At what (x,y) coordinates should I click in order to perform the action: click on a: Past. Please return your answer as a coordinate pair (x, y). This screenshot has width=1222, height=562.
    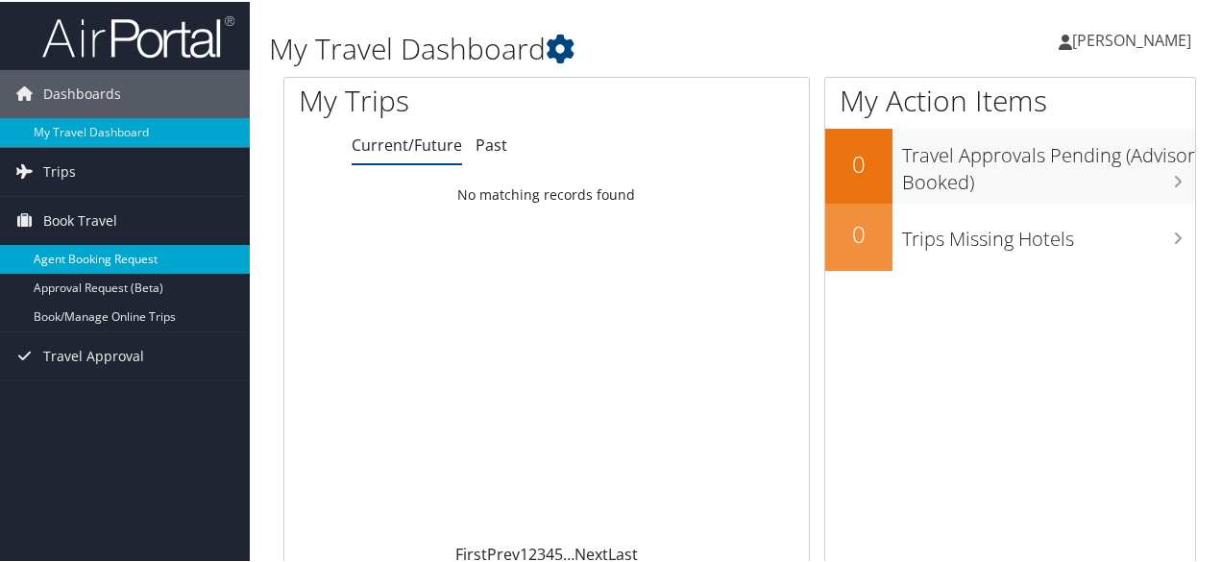
    Looking at the image, I should click on (491, 143).